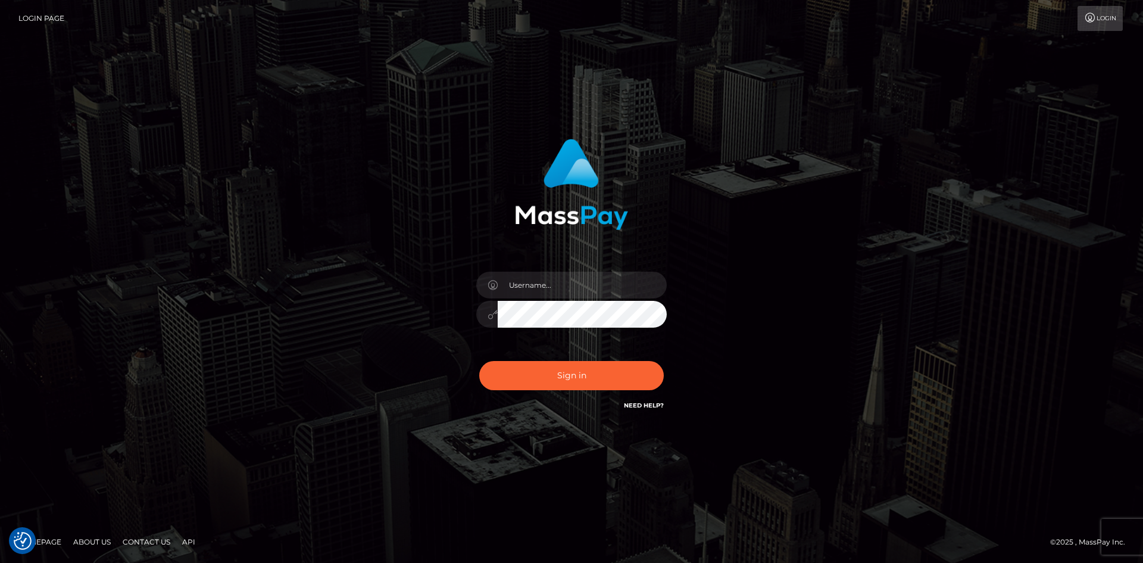  Describe the element at coordinates (23, 541) in the screenshot. I see `button: Consent Preferences` at that location.